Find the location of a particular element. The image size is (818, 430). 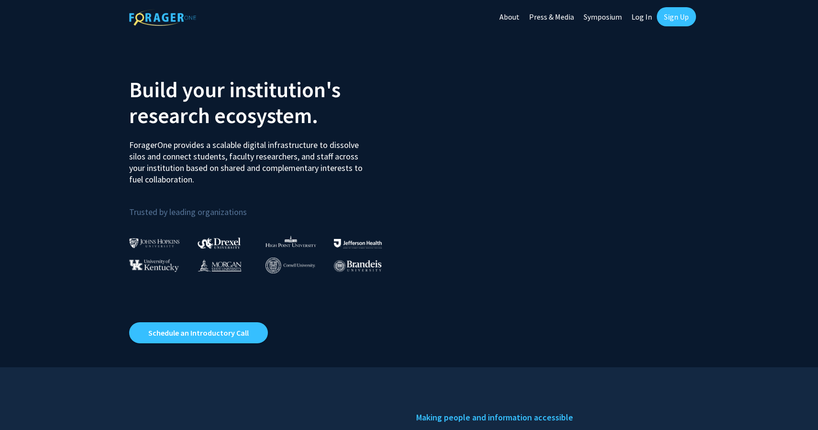

img: Morgan State University is located at coordinates (220, 265).